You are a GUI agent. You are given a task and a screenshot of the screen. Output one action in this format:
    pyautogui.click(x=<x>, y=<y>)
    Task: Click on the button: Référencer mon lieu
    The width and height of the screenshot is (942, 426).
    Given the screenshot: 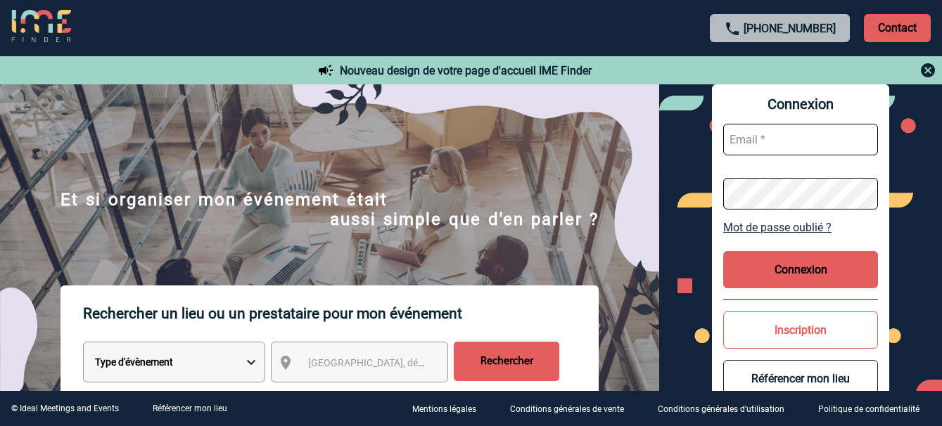 What is the action you would take?
    pyautogui.click(x=801, y=379)
    